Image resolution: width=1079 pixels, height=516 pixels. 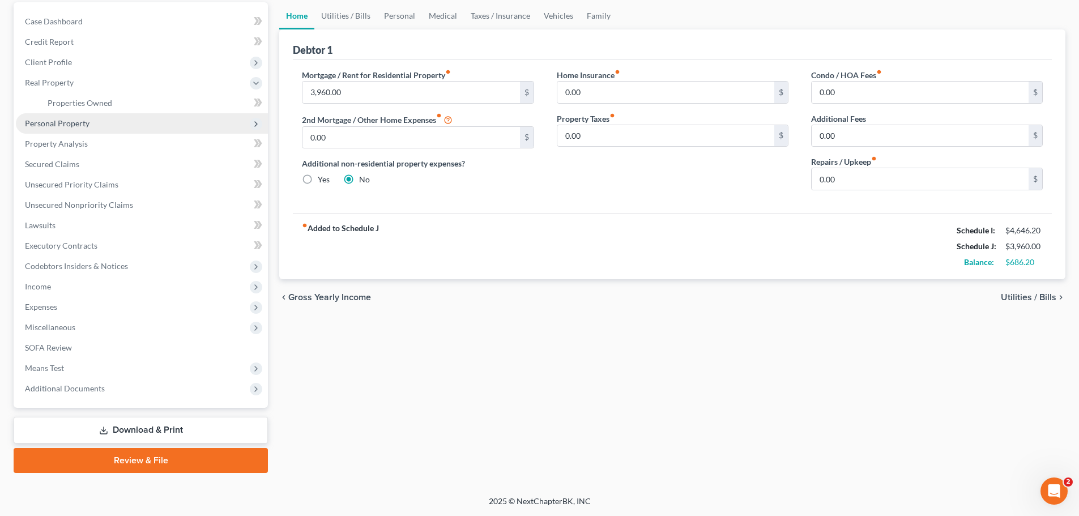 I want to click on strong: Schedule J:, so click(x=976, y=246).